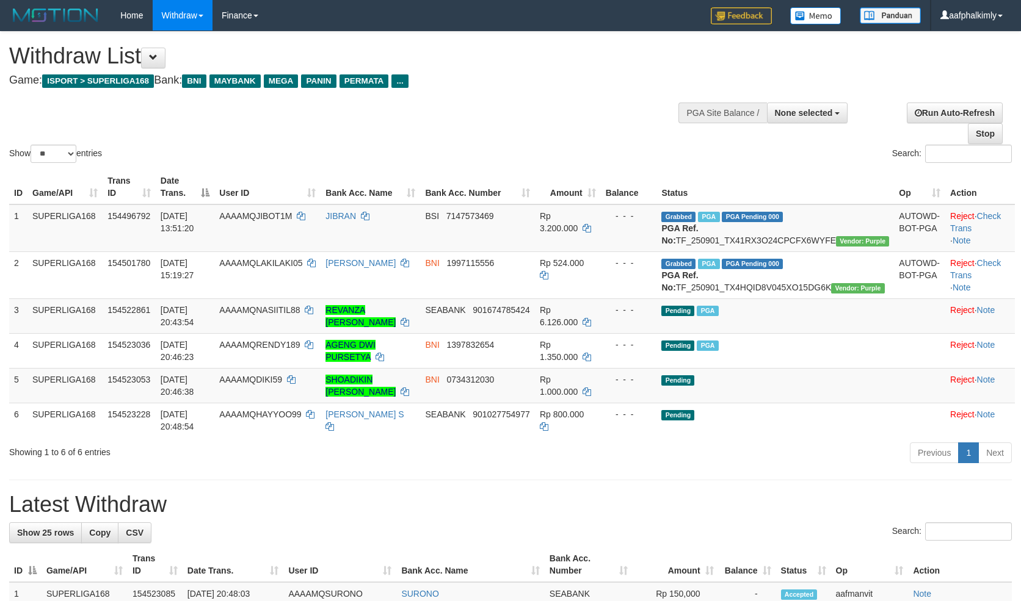 Image resolution: width=1021 pixels, height=601 pixels. I want to click on h1: Withdraw List, so click(339, 56).